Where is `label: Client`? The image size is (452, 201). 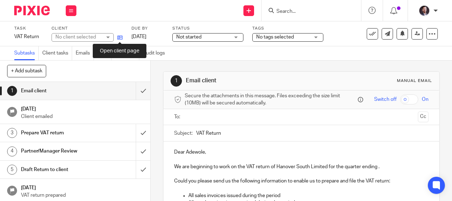 label: Client is located at coordinates (87, 28).